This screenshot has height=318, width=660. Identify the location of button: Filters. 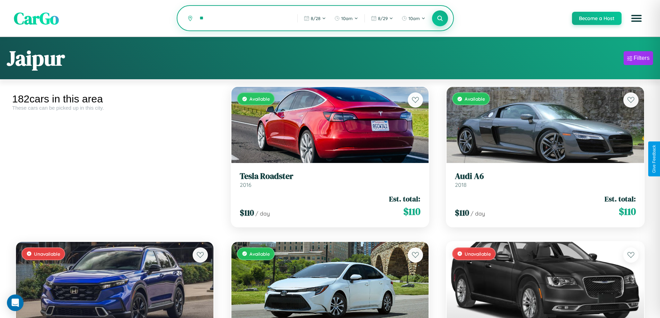
(638, 58).